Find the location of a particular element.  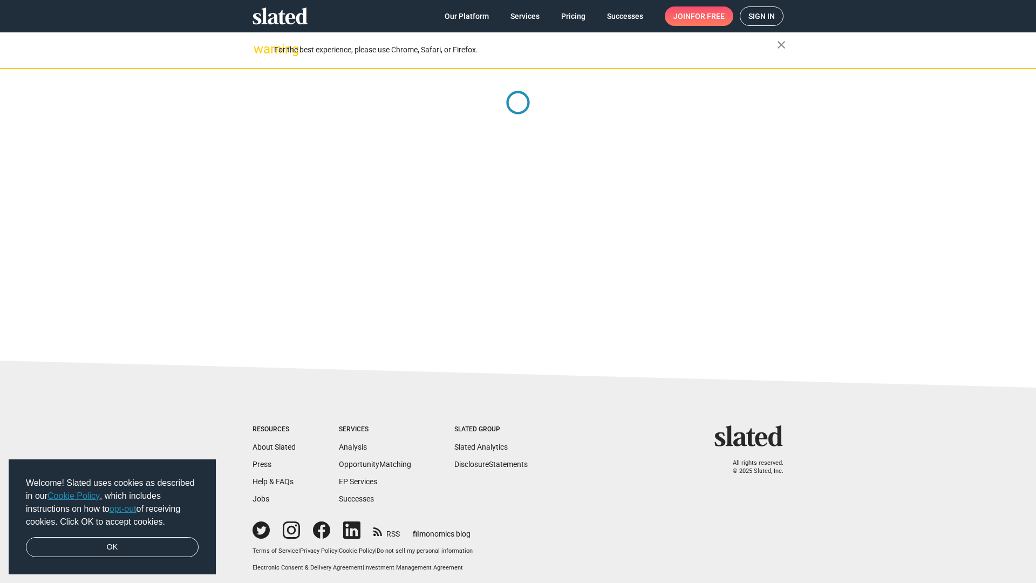

div: cookieconsent is located at coordinates (112, 517).